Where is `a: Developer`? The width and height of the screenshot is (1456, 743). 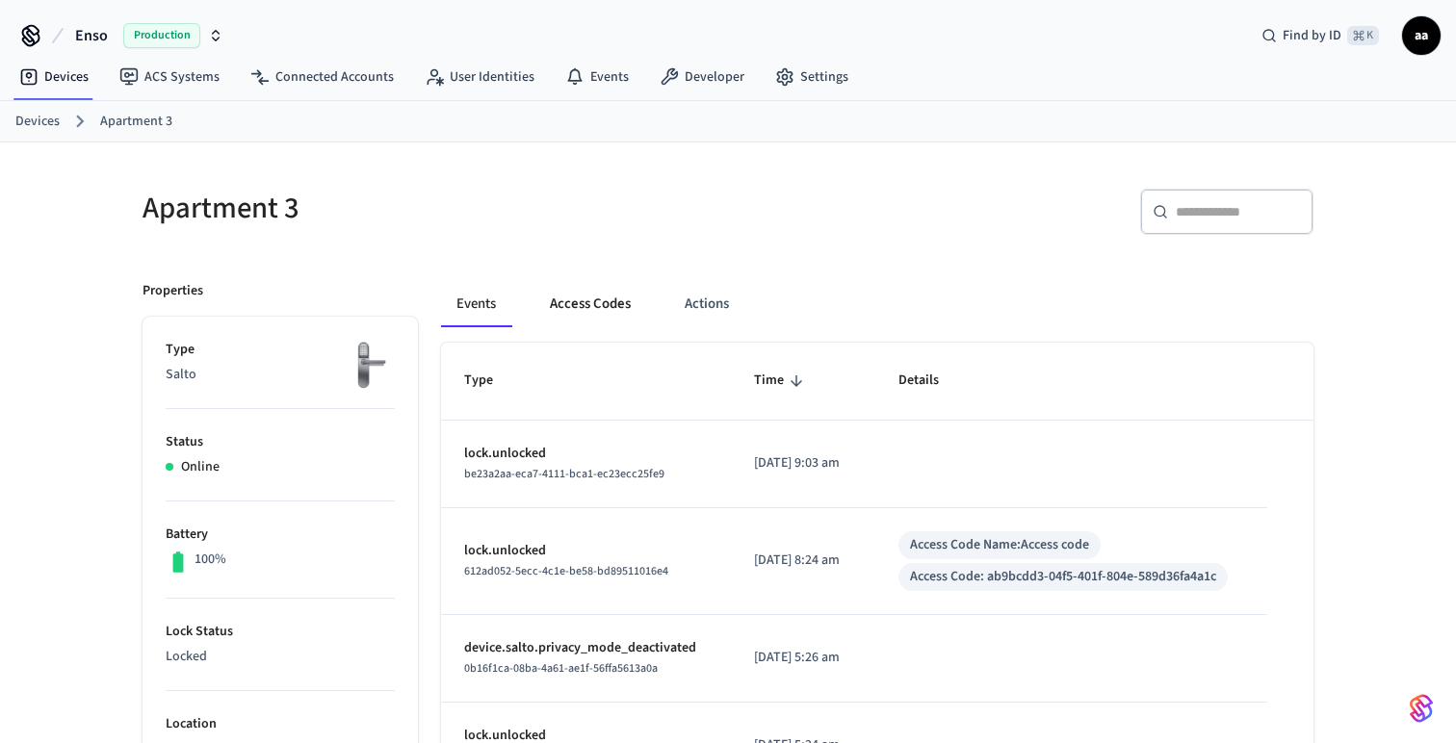
a: Developer is located at coordinates (702, 77).